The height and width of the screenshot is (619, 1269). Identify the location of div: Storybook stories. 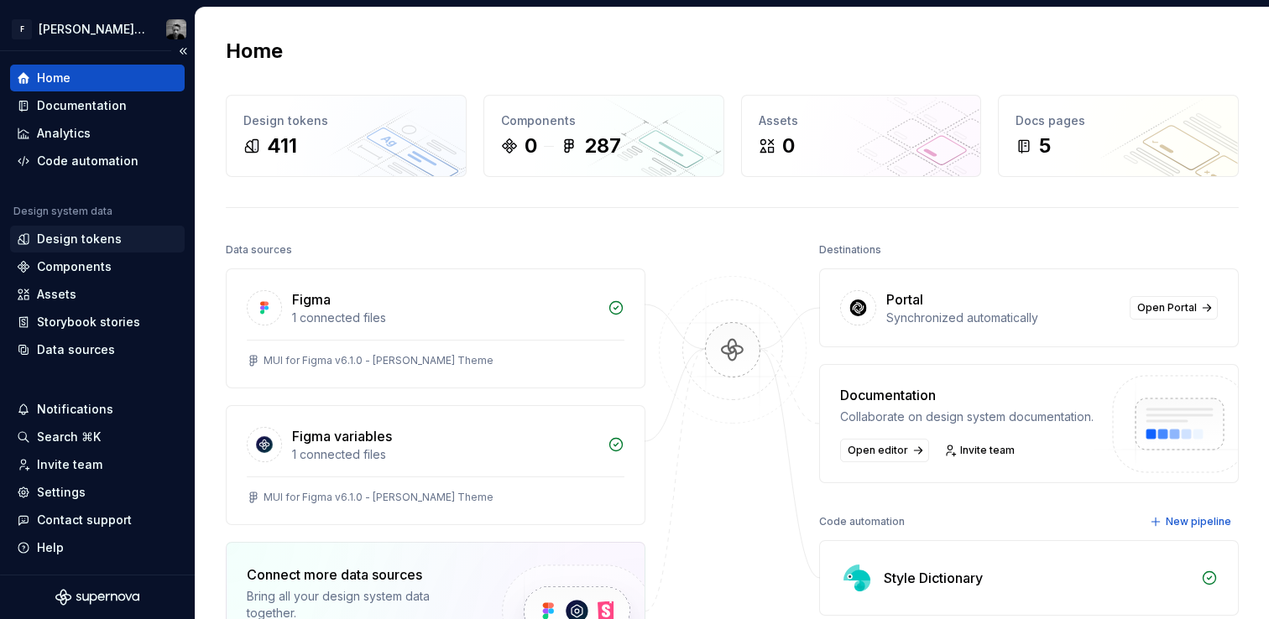
(88, 322).